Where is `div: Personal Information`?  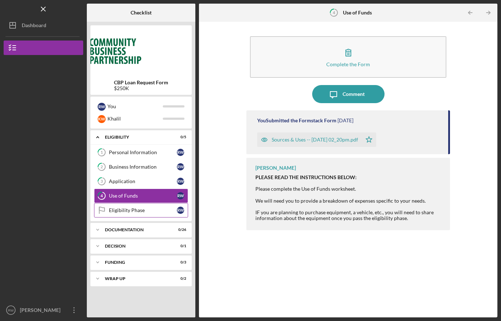
div: Personal Information is located at coordinates (143, 152).